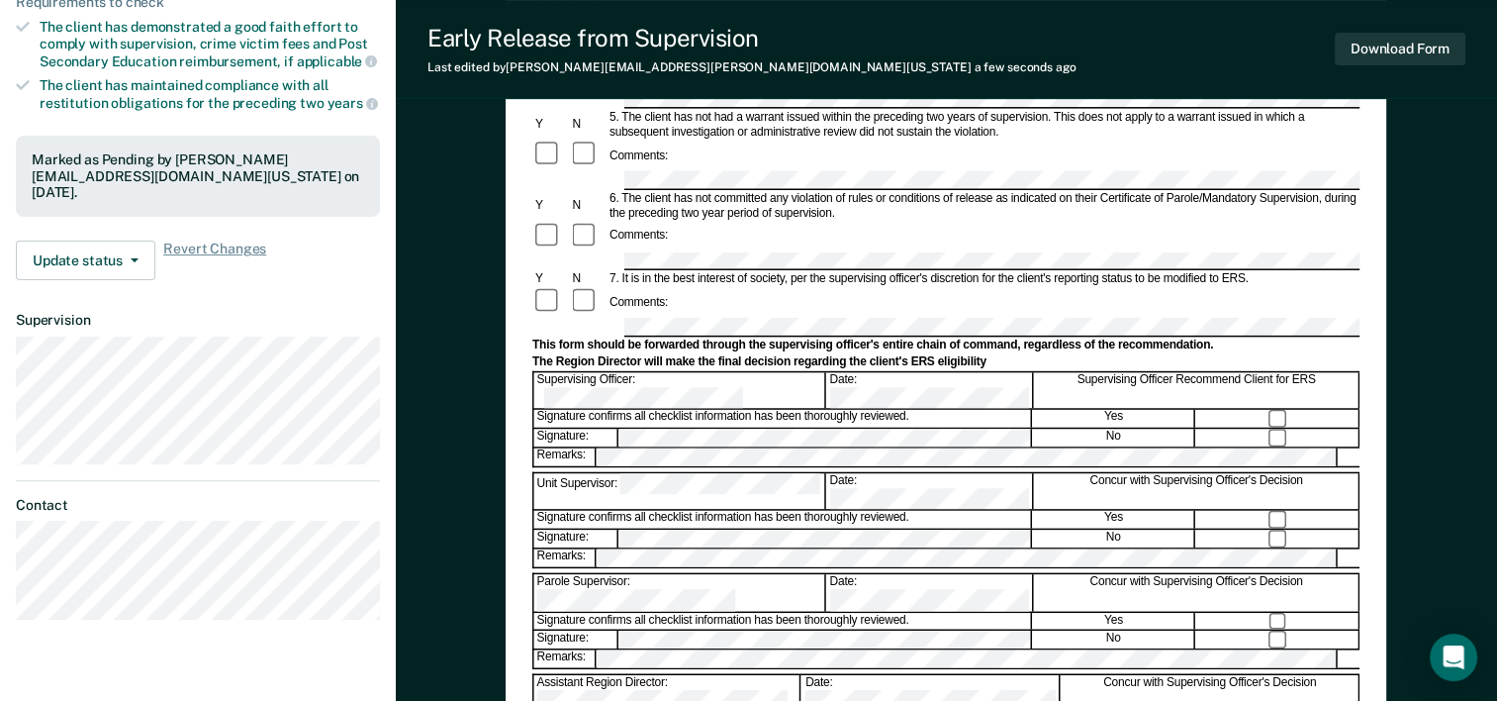 The height and width of the screenshot is (701, 1497). I want to click on button: Update status, so click(85, 260).